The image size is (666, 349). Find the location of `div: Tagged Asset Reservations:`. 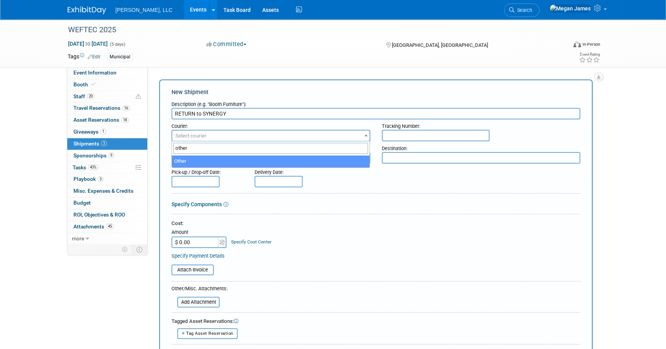

div: Tagged Asset Reservations: is located at coordinates (376, 322).